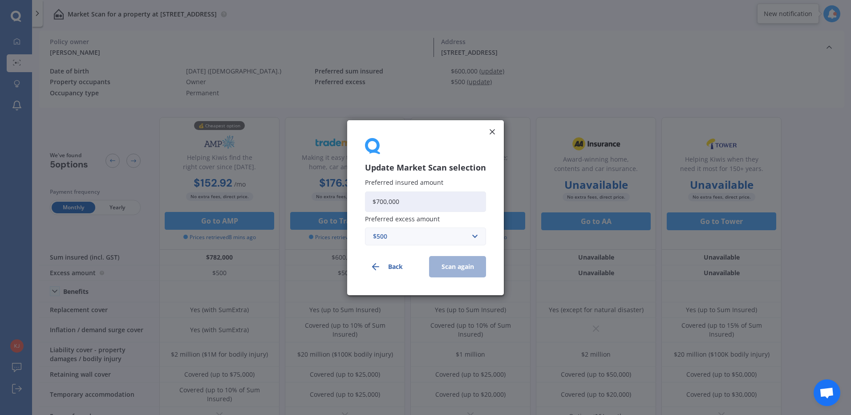 The height and width of the screenshot is (415, 851). What do you see at coordinates (827, 393) in the screenshot?
I see `a: Open chat` at bounding box center [827, 393].